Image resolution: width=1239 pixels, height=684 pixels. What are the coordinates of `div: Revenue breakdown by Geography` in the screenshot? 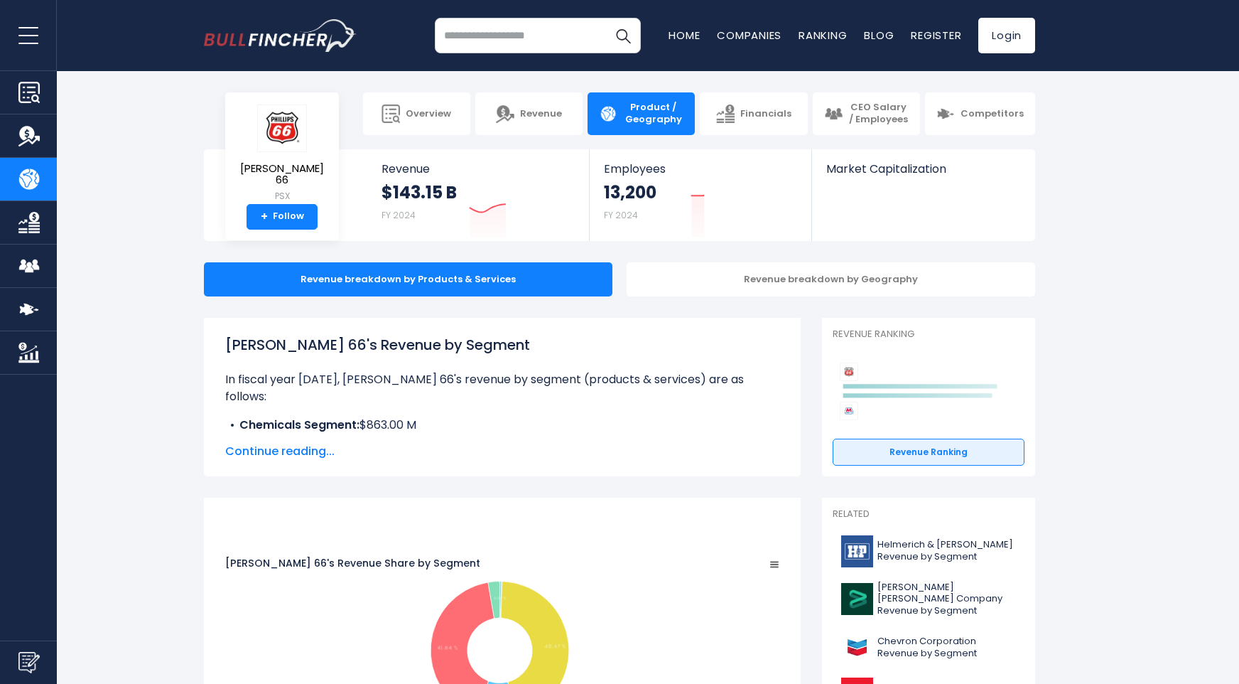 It's located at (831, 279).